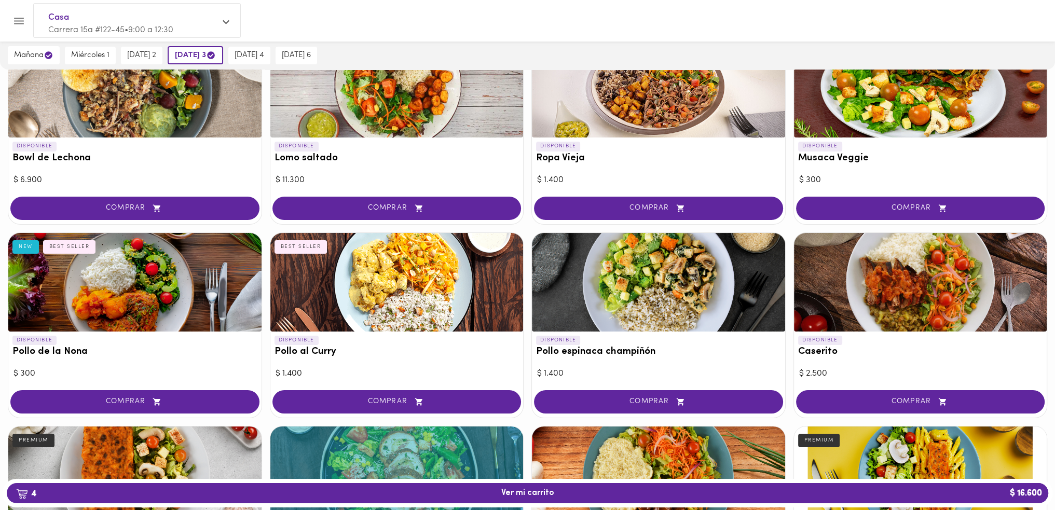 The height and width of the screenshot is (510, 1055). I want to click on div: $ 11.300, so click(397, 180).